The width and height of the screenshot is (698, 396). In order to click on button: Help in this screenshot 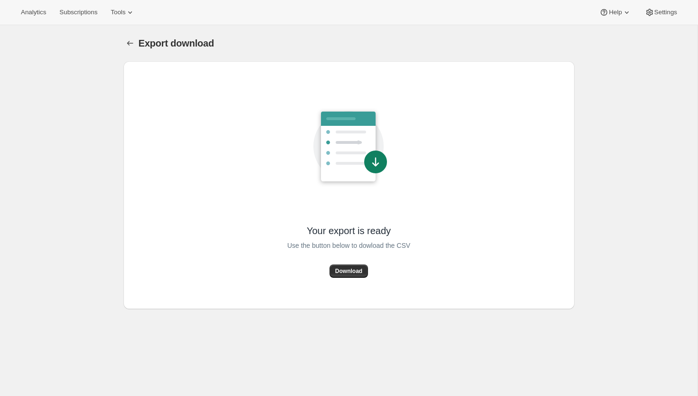, I will do `click(615, 12)`.